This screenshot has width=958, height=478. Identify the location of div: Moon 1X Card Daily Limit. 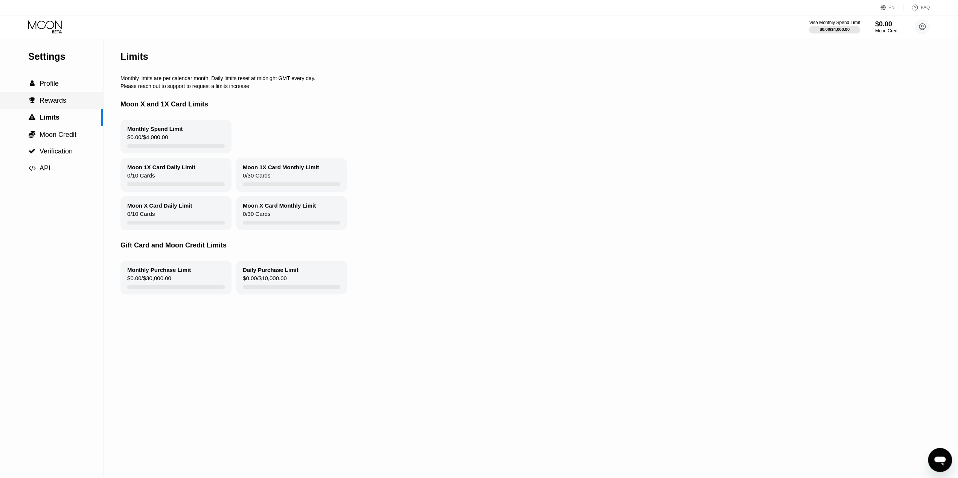
(161, 167).